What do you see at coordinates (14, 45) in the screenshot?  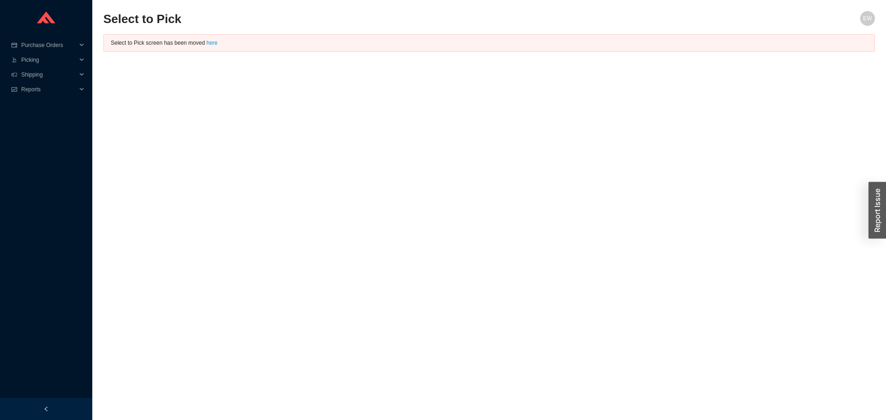 I see `span: credit-card` at bounding box center [14, 45].